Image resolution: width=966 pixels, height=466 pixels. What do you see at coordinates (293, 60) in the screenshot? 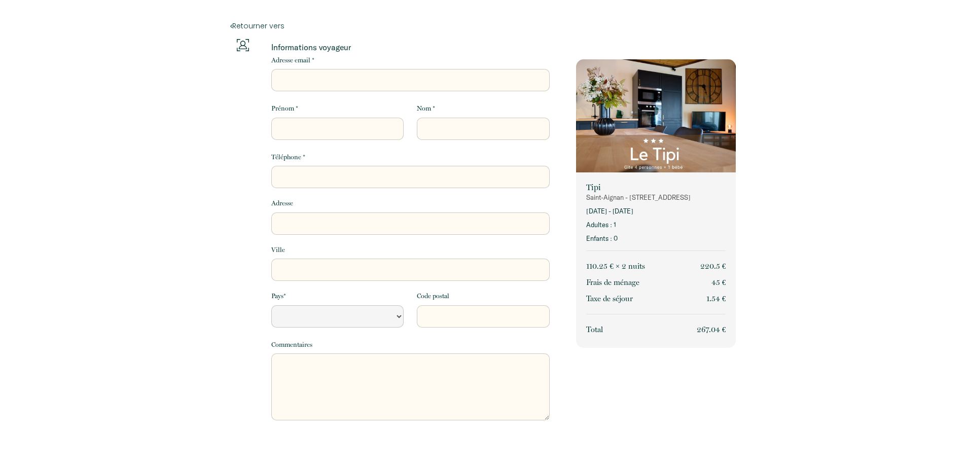
I see `label: Adresse email *` at bounding box center [293, 60].